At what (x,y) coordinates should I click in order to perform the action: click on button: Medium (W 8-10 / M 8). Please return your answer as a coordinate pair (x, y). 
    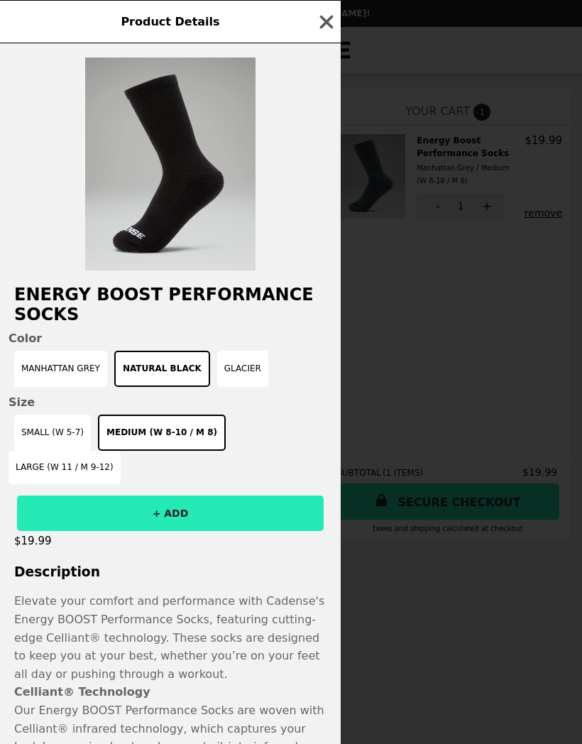
    Looking at the image, I should click on (162, 432).